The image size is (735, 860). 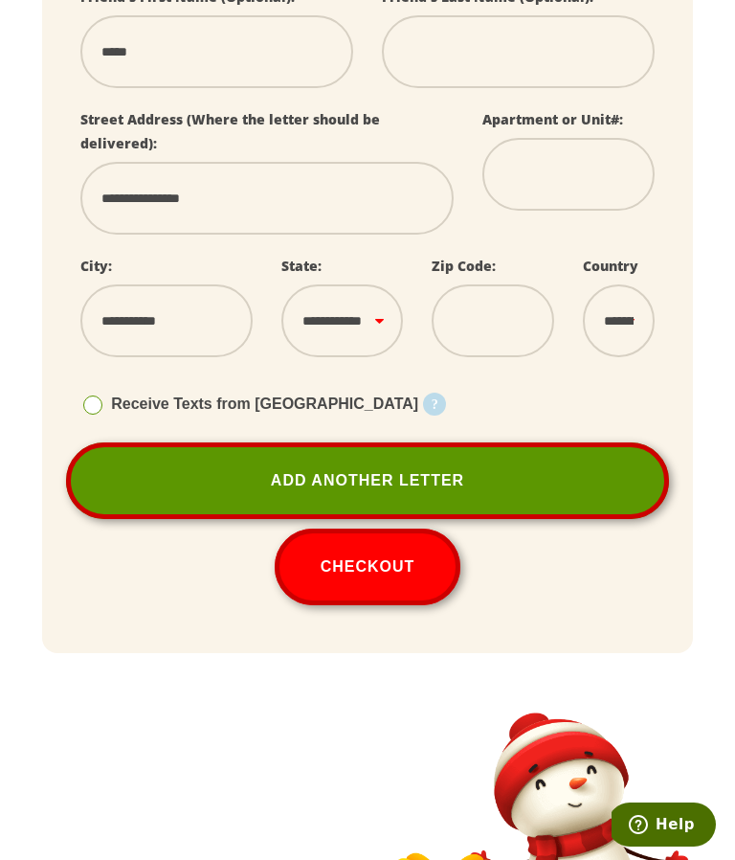 What do you see at coordinates (302, 265) in the screenshot?
I see `label: State:` at bounding box center [302, 265].